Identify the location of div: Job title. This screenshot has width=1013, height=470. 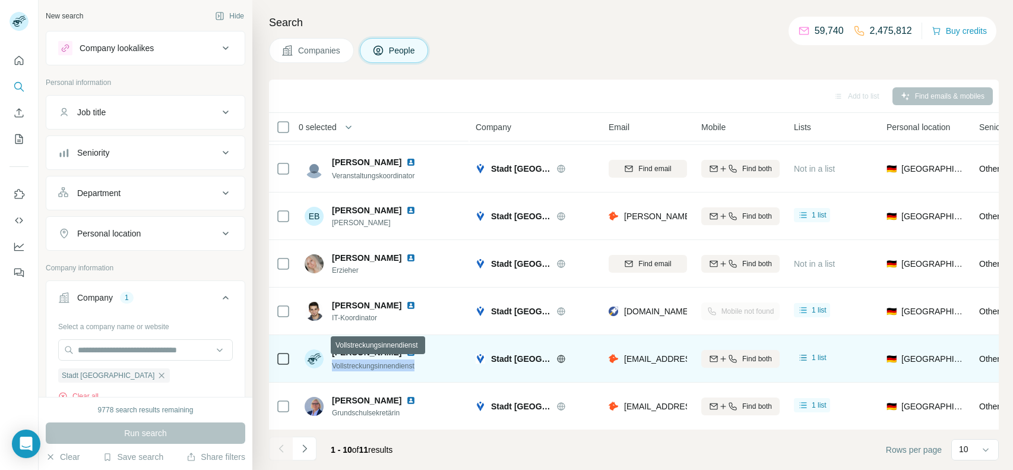
(91, 112).